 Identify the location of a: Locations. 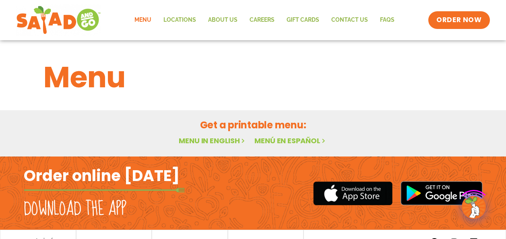
(180, 20).